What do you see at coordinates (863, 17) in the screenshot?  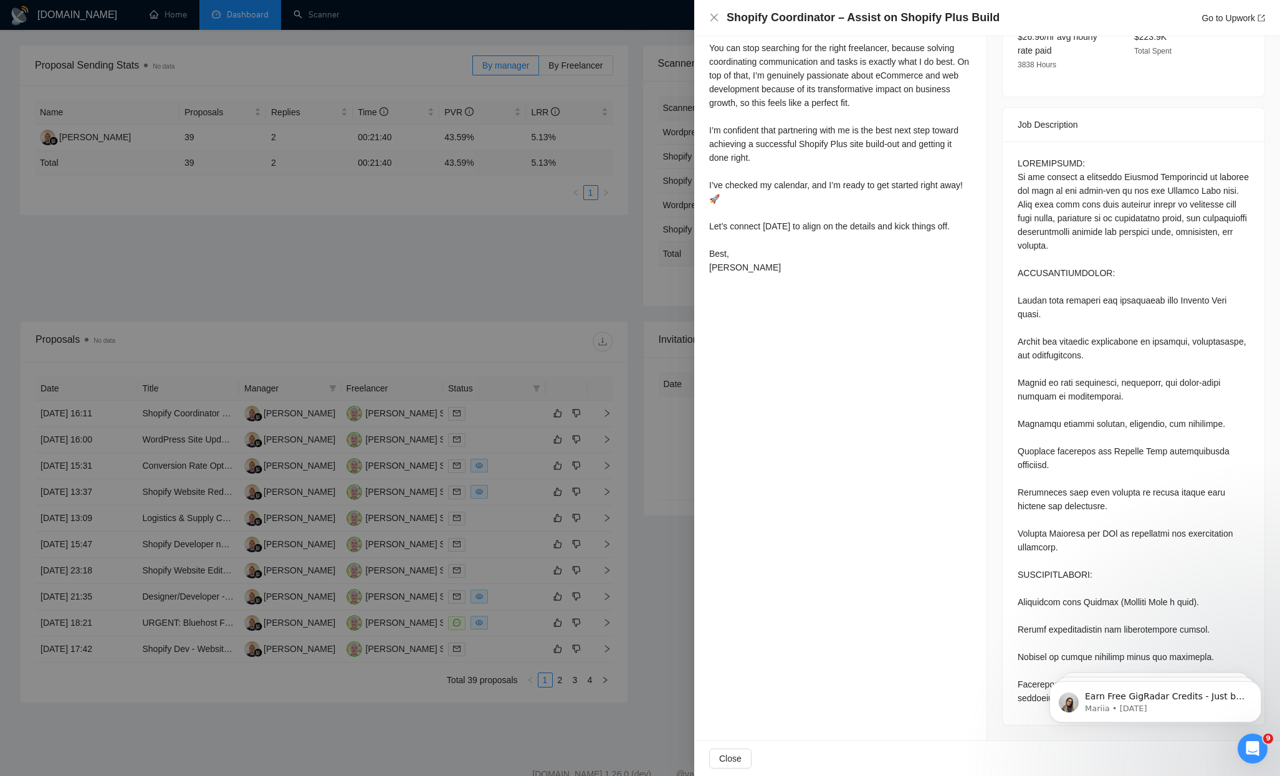 I see `h4: Shopify Coordinator – Assist on Shopify Plus Build` at bounding box center [863, 17].